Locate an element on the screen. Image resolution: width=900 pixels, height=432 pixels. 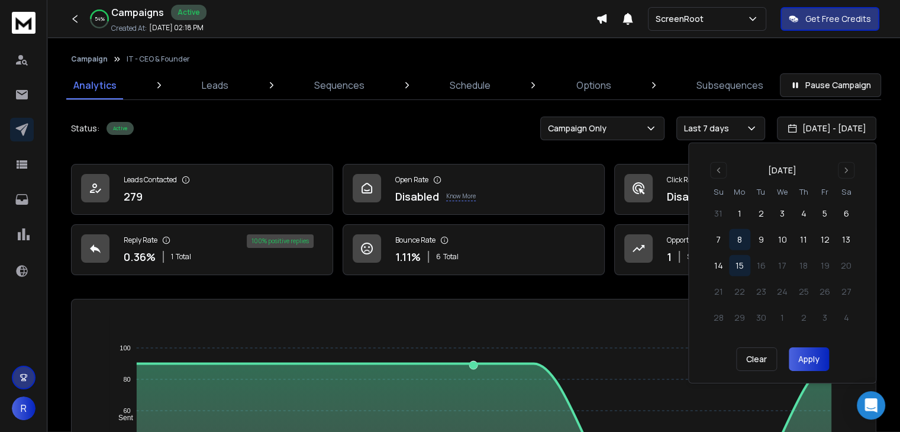
p: 1 is located at coordinates (669, 257).